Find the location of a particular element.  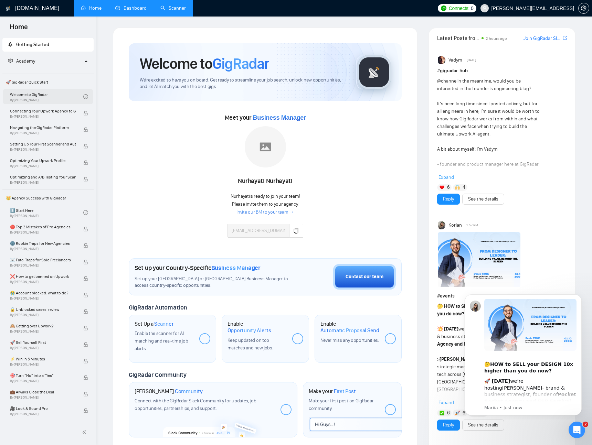

span: Vadym is located at coordinates (455, 60).